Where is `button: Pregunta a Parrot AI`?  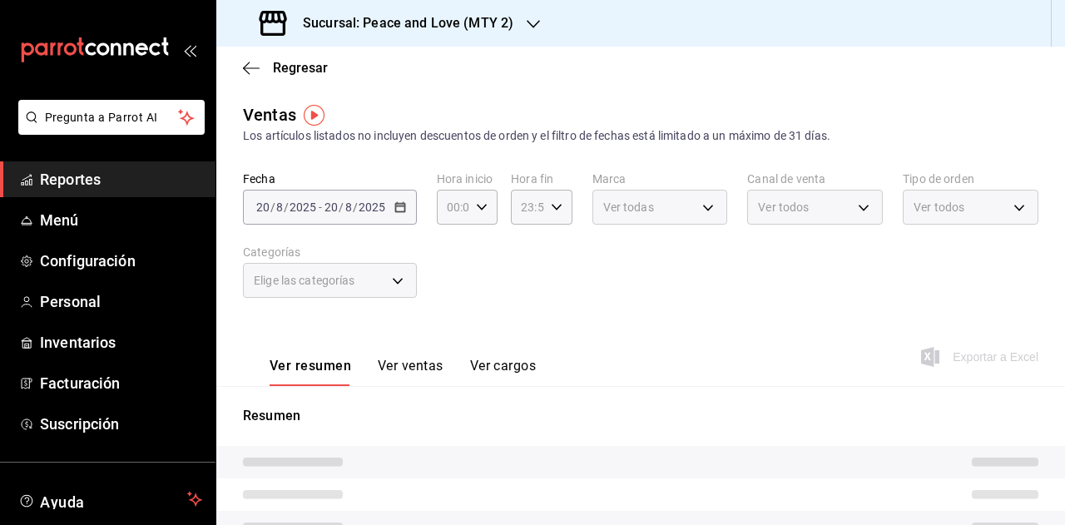
button: Pregunta a Parrot AI is located at coordinates (112, 117).